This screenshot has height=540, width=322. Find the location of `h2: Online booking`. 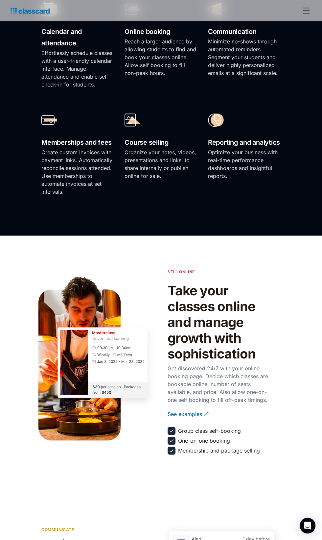

h2: Online booking is located at coordinates (161, 32).